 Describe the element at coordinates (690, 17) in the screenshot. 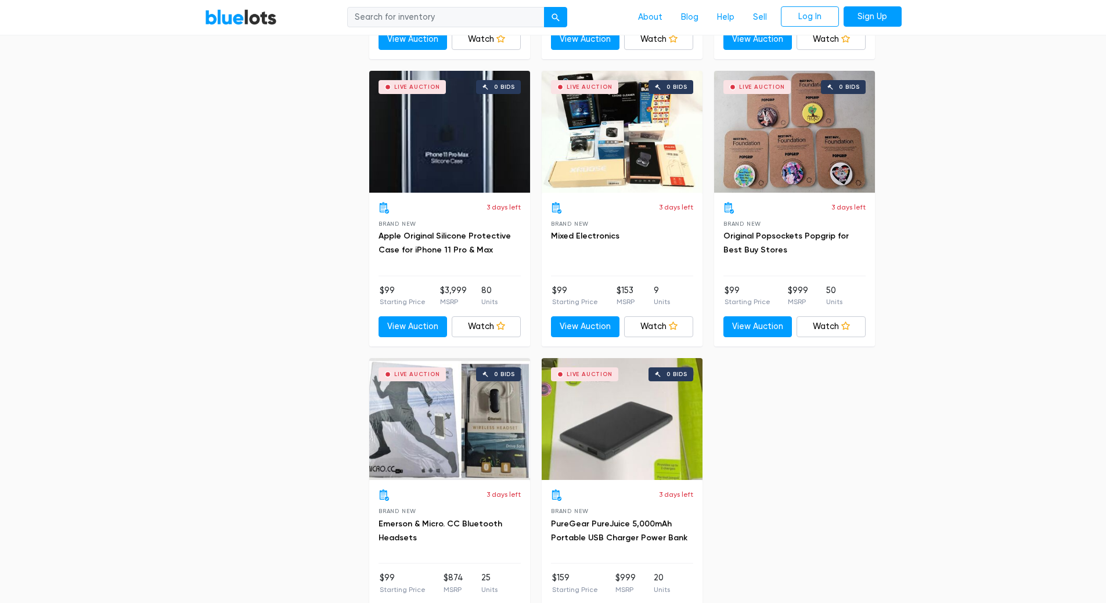

I see `a: Blog` at that location.